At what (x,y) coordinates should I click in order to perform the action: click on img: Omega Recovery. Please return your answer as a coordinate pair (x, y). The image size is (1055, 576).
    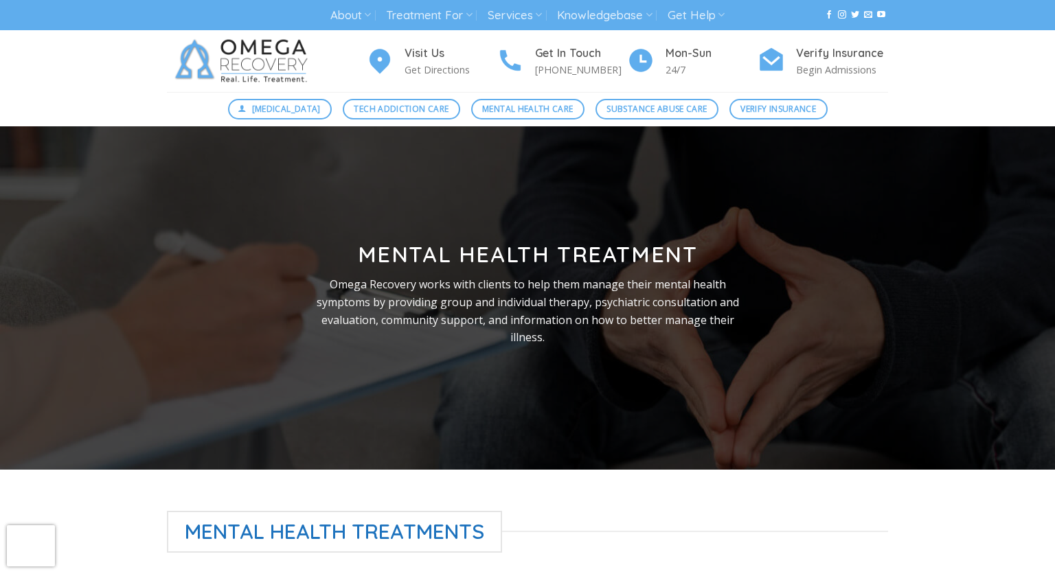
    Looking at the image, I should click on (244, 61).